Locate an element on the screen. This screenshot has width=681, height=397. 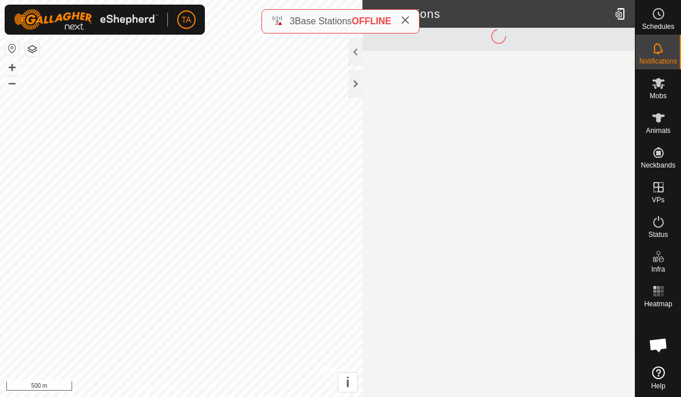
img: Gallagher Logo is located at coordinates (86, 20).